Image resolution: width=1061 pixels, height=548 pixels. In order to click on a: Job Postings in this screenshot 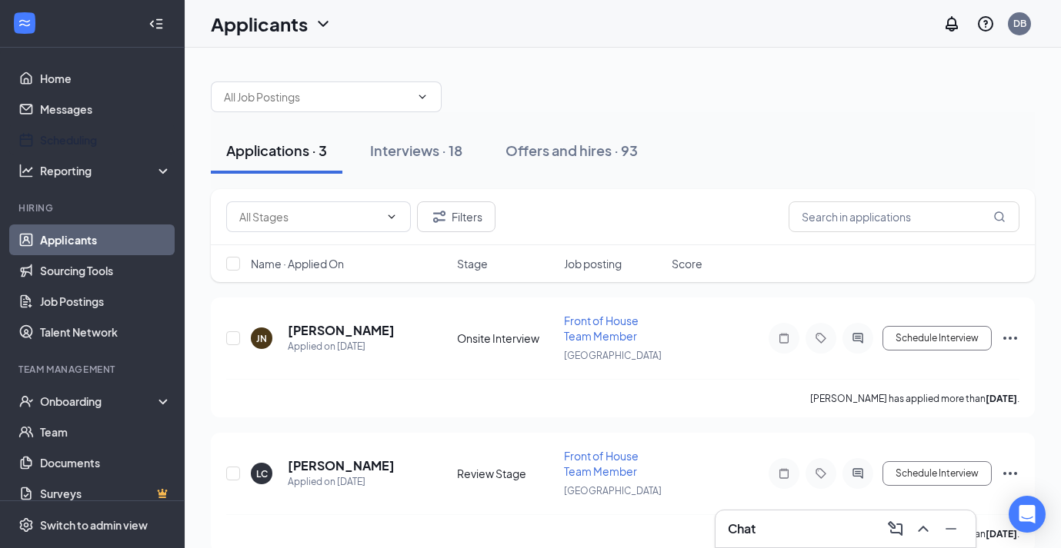, I will do `click(105, 302)`.